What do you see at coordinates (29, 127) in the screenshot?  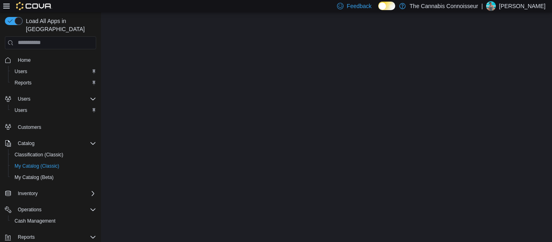 I see `a: Customers` at bounding box center [29, 127].